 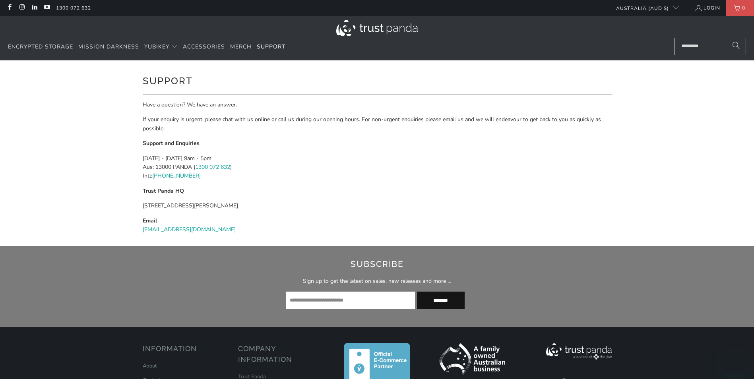 I want to click on summary: YubiKey, so click(x=161, y=47).